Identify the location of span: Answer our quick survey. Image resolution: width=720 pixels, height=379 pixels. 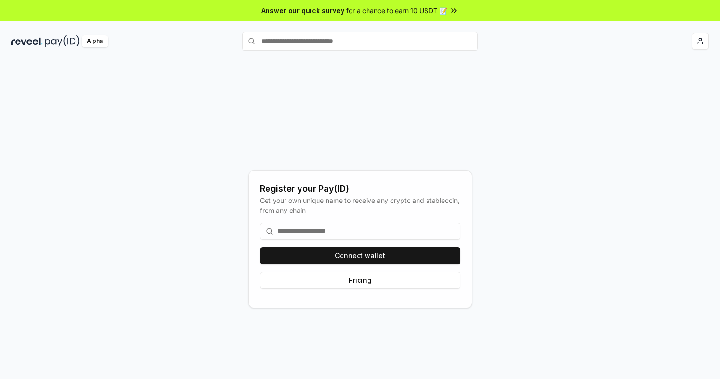
(303, 10).